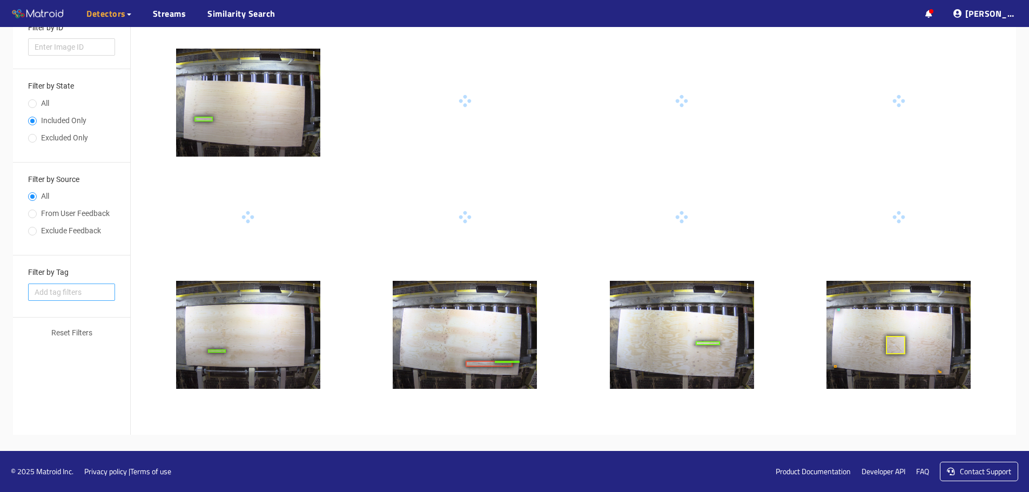 This screenshot has height=492, width=1029. What do you see at coordinates (170, 14) in the screenshot?
I see `a: Streams` at bounding box center [170, 14].